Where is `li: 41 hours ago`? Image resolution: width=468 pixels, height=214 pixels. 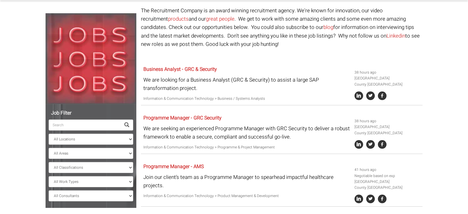 li: 41 hours ago is located at coordinates (388, 170).